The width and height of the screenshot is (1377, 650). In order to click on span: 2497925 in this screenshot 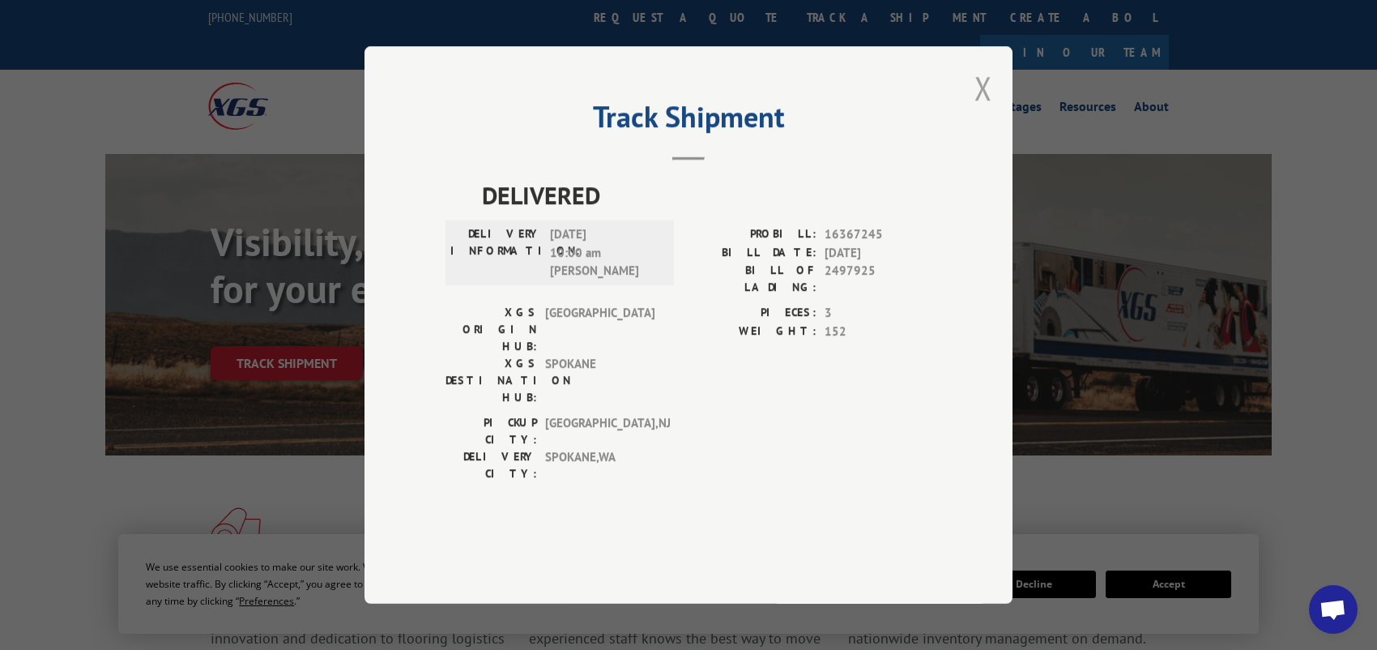, I will do `click(878, 279)`.